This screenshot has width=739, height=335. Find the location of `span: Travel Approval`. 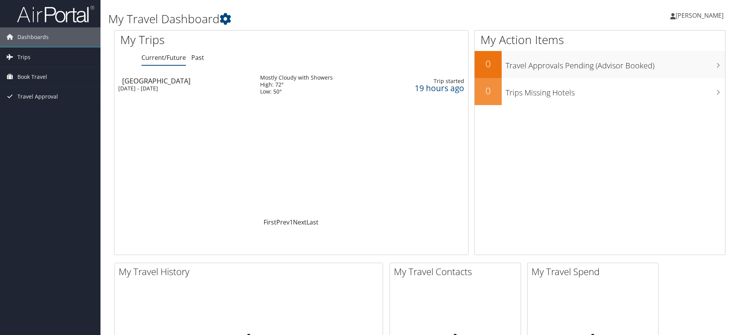

span: Travel Approval is located at coordinates (38, 97).